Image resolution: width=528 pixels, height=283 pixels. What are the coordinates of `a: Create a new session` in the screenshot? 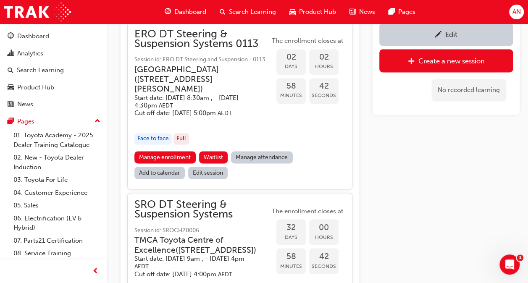 It's located at (446, 61).